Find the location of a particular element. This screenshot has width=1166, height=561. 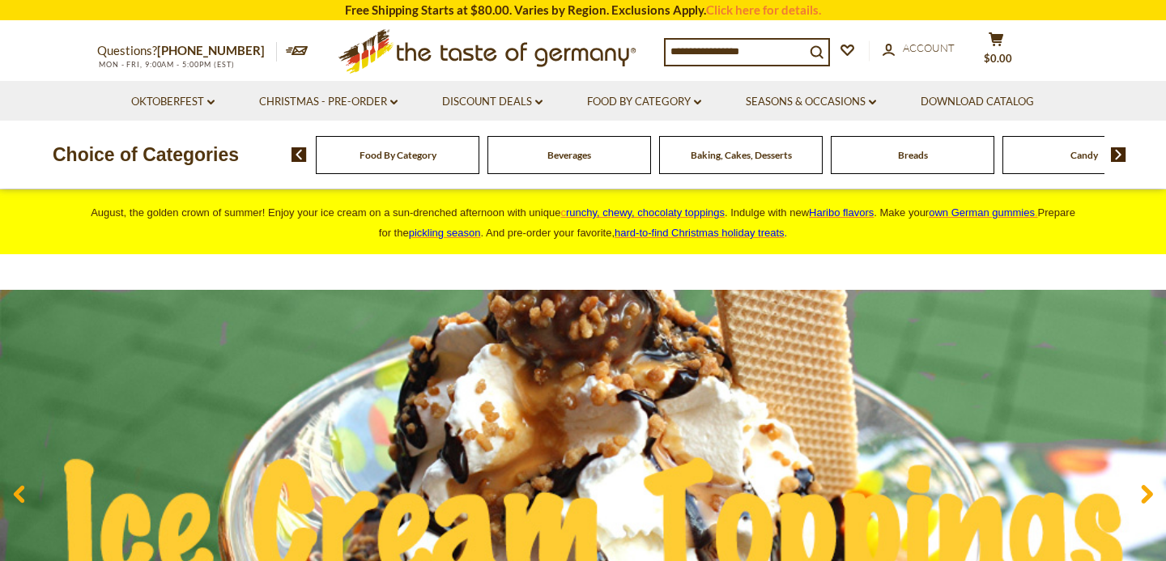

span: August, the golden crown of summer! Enjoy your ice cream on a sun-drenched afternoon with unique ... is located at coordinates (583, 223).